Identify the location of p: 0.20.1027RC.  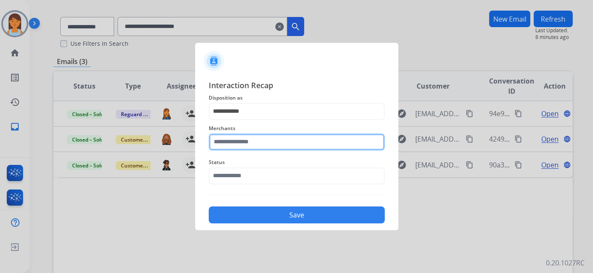
(565, 263).